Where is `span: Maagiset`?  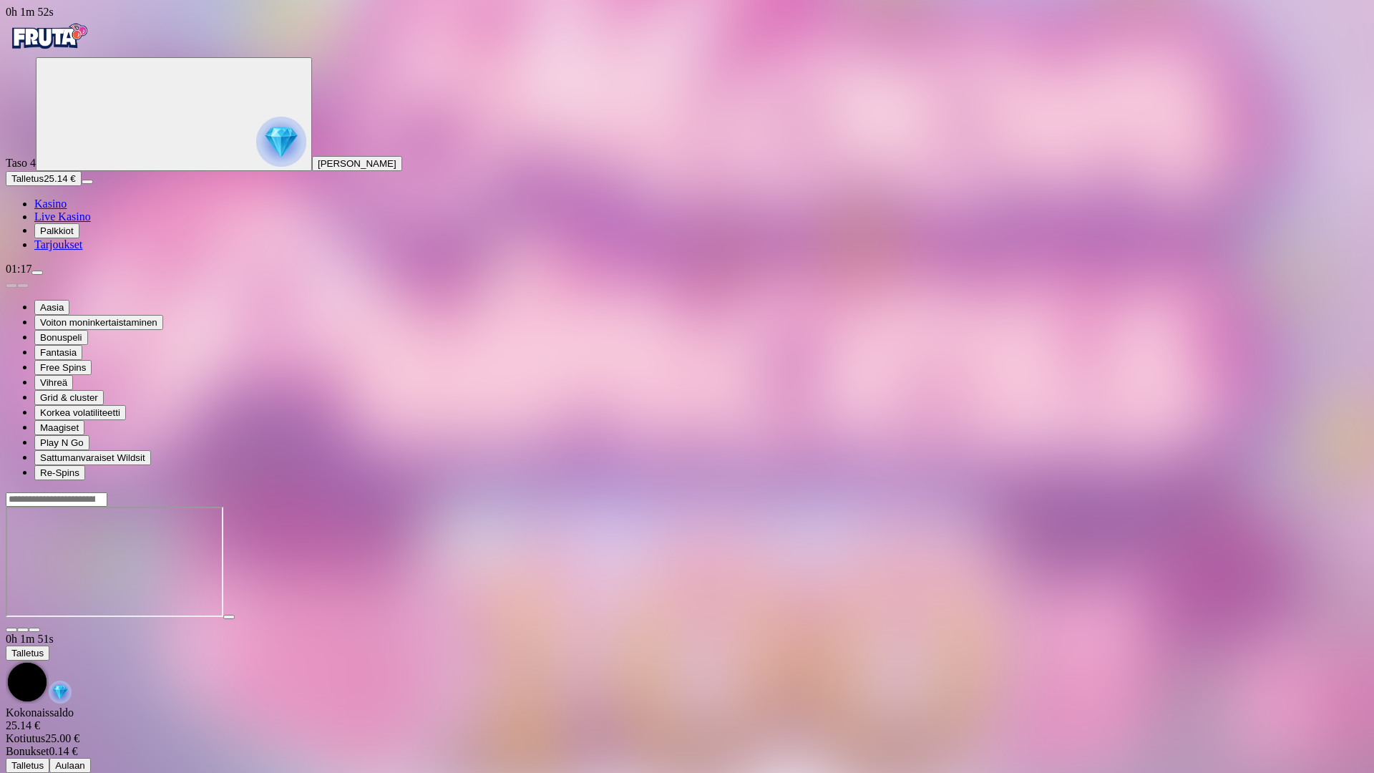 span: Maagiset is located at coordinates (59, 427).